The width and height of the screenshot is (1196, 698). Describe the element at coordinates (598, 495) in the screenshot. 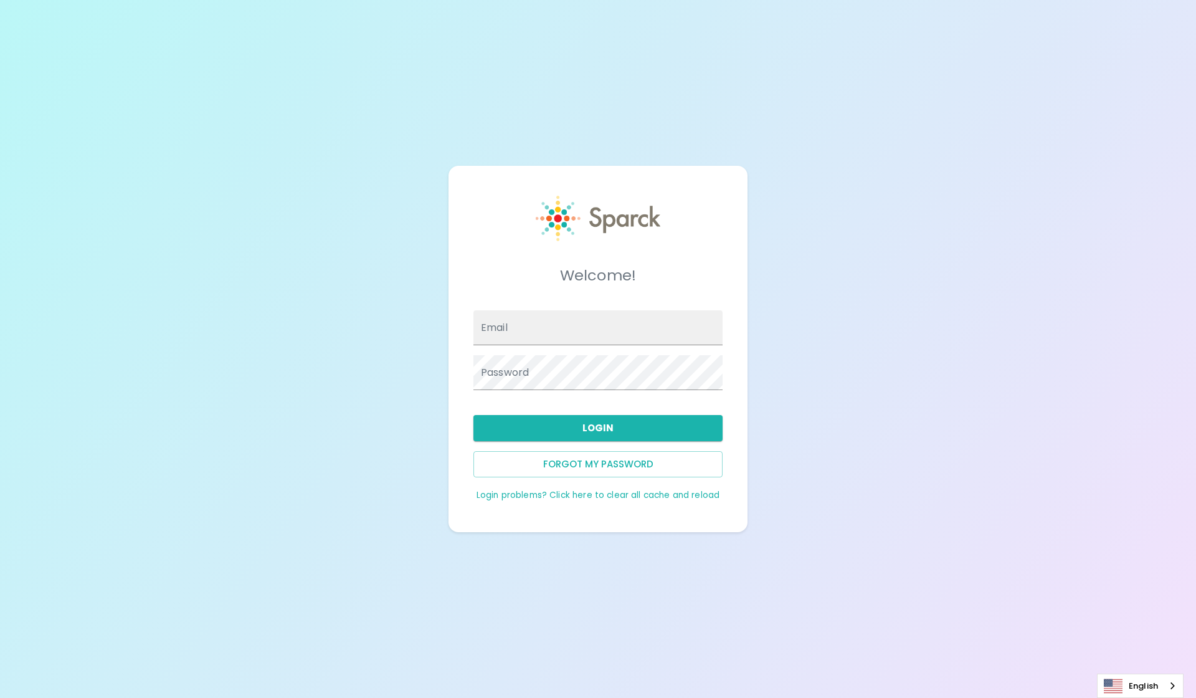

I see `a: Login problems? Click here to clear all cache and reload` at that location.